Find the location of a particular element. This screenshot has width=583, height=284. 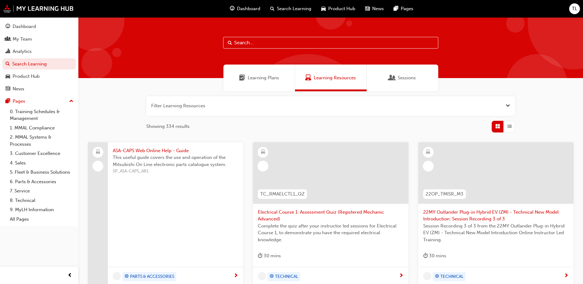

a: 6. Parts & Accessories is located at coordinates (41, 182).